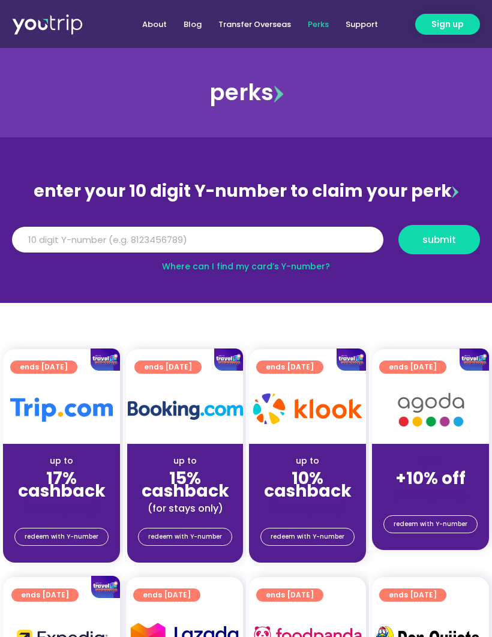  What do you see at coordinates (430, 478) in the screenshot?
I see `strong: +10% off` at bounding box center [430, 478].